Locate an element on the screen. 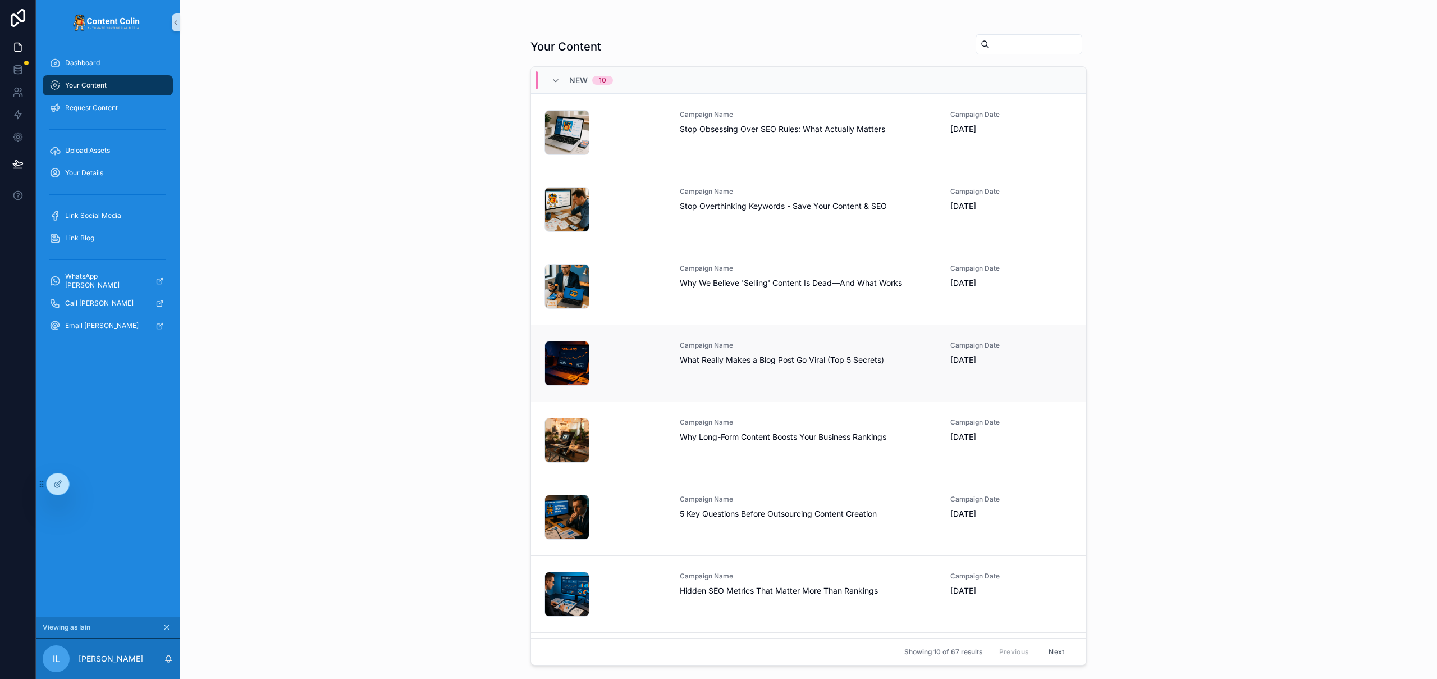  span: Link Blog is located at coordinates (80, 238).